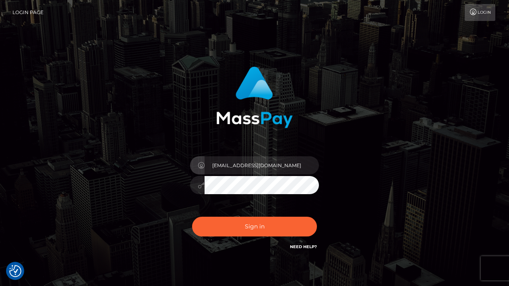  Describe the element at coordinates (15, 271) in the screenshot. I see `img: Revisit consent button` at that location.